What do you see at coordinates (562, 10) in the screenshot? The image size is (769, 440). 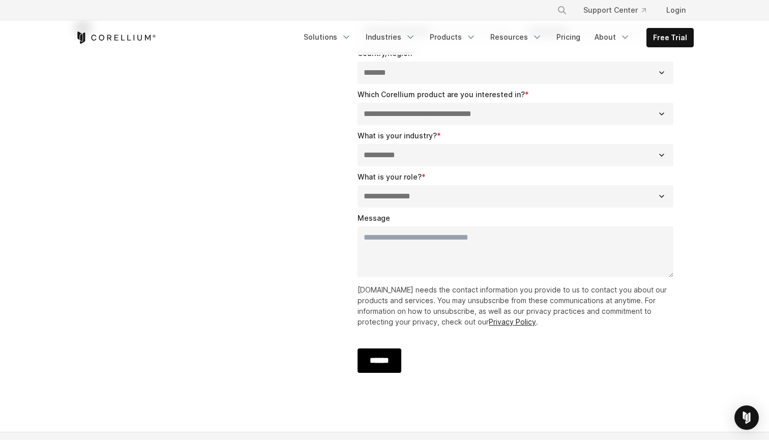 I see `button: Search` at bounding box center [562, 10].